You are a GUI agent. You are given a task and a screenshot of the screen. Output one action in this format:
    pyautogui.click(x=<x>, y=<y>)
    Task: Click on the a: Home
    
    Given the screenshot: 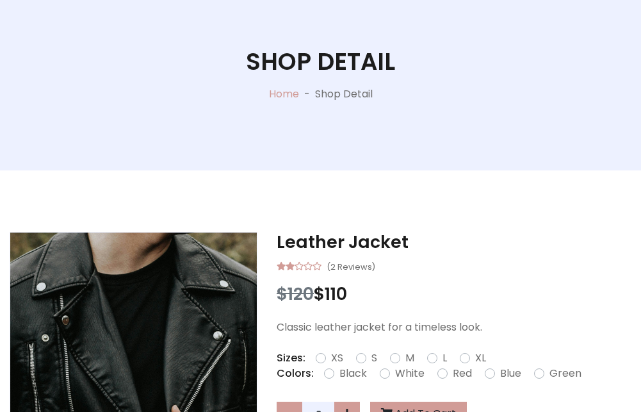 What is the action you would take?
    pyautogui.click(x=284, y=93)
    